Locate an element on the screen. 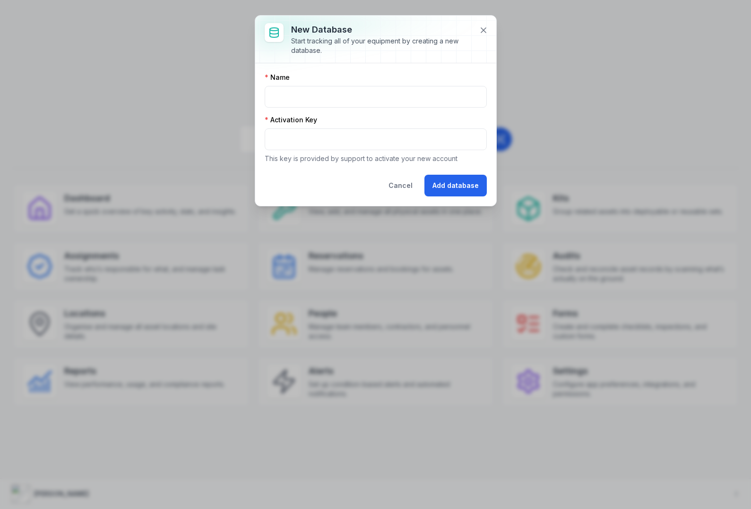 The image size is (751, 509). h3: New database is located at coordinates (381, 30).